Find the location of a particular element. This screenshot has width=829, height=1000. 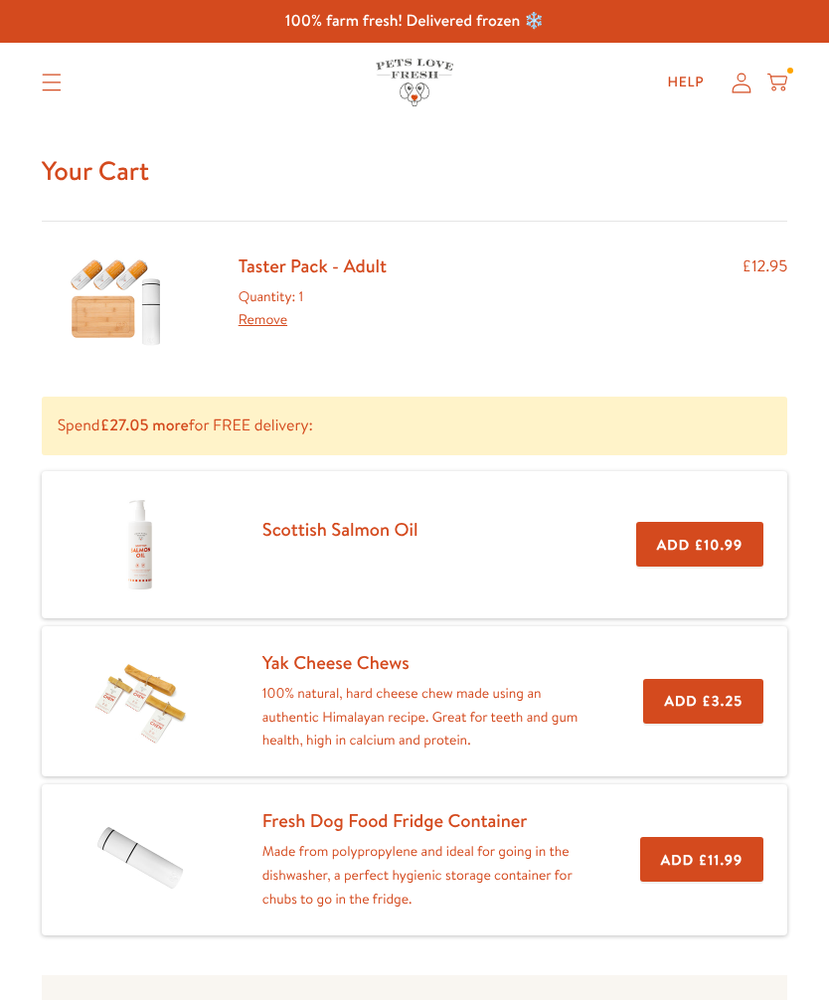

img: Yak Cheese Chews is located at coordinates (140, 700).